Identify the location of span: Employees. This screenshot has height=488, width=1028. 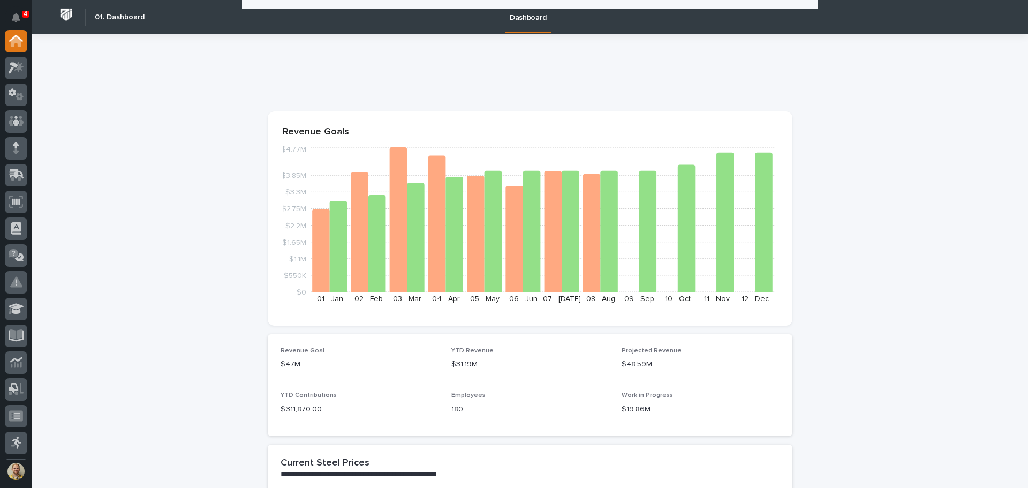
(469, 395).